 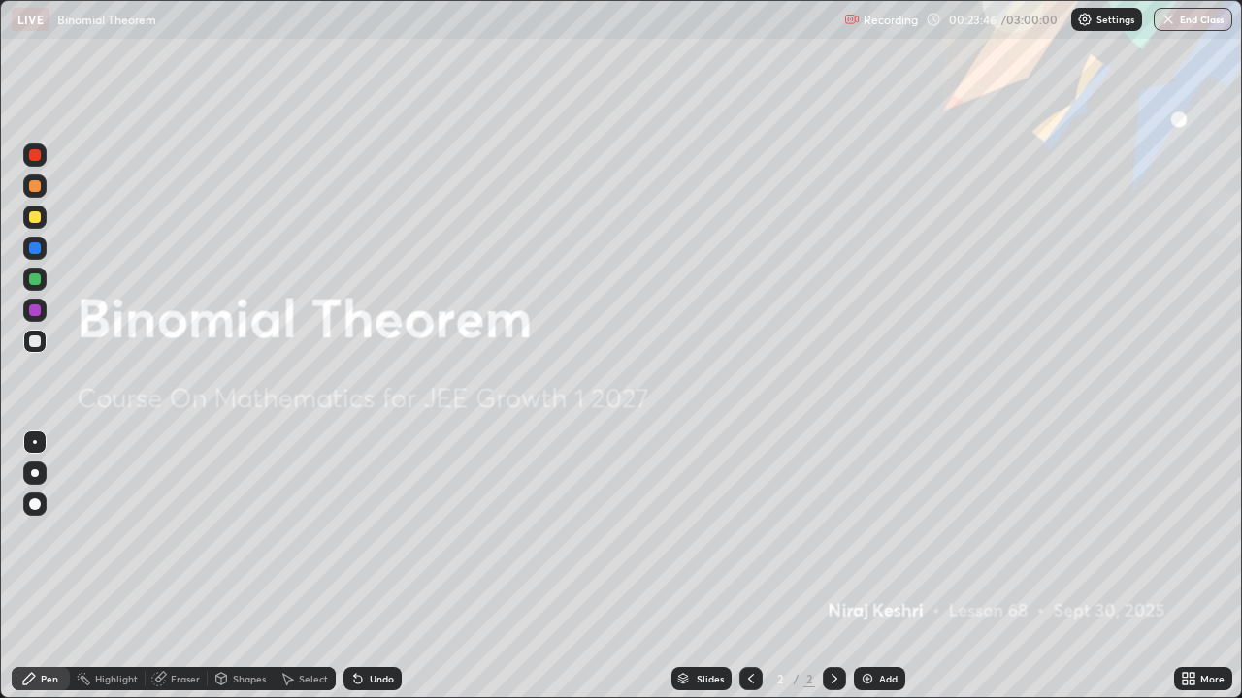 What do you see at coordinates (107, 19) in the screenshot?
I see `p: Binomial Theorem` at bounding box center [107, 19].